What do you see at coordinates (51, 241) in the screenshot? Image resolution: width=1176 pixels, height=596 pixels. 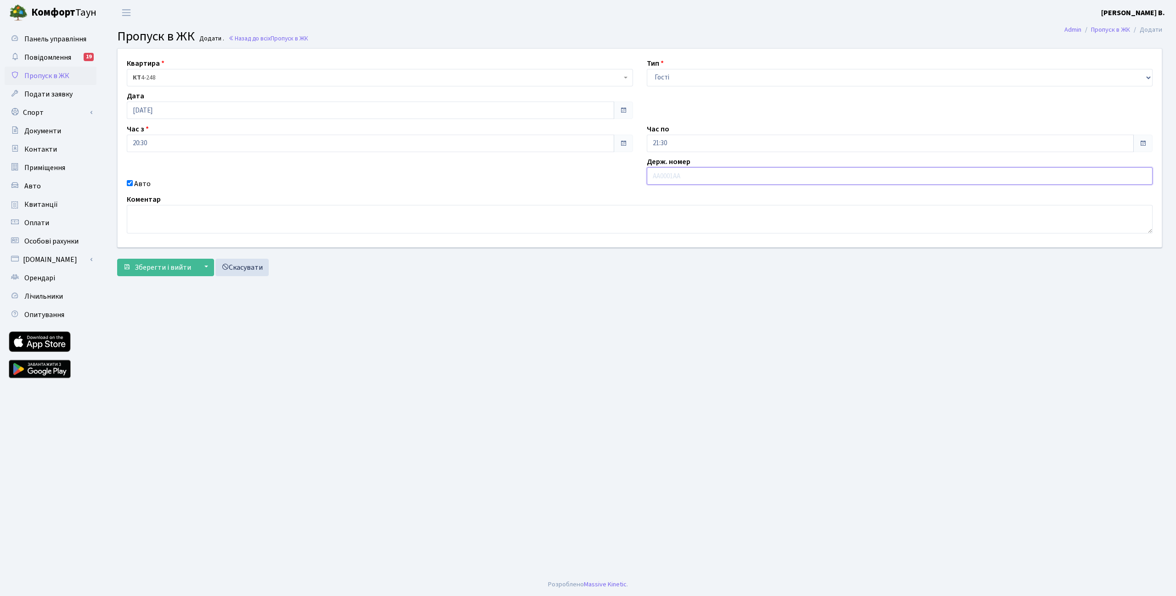 I see `span: Особові рахунки` at bounding box center [51, 241].